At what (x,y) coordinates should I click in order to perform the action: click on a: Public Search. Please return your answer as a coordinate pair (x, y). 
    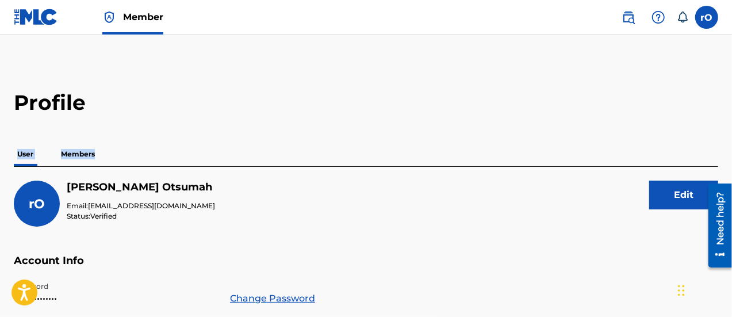
    Looking at the image, I should click on (629, 17).